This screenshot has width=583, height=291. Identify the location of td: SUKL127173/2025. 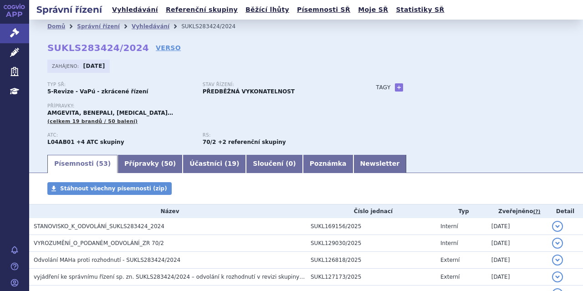
(371, 277).